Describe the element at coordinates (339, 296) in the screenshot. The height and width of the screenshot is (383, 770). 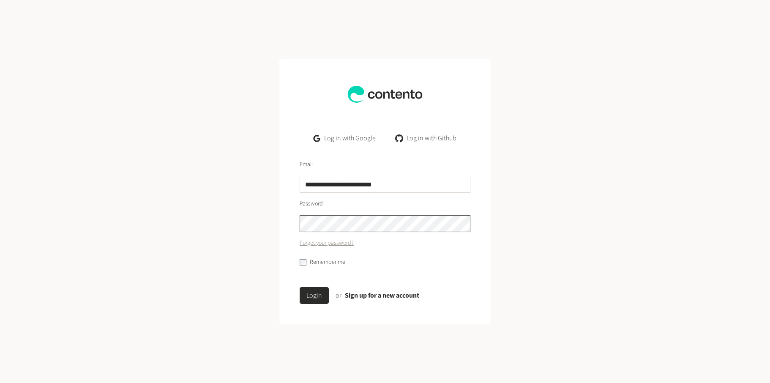
I see `span: or` at that location.